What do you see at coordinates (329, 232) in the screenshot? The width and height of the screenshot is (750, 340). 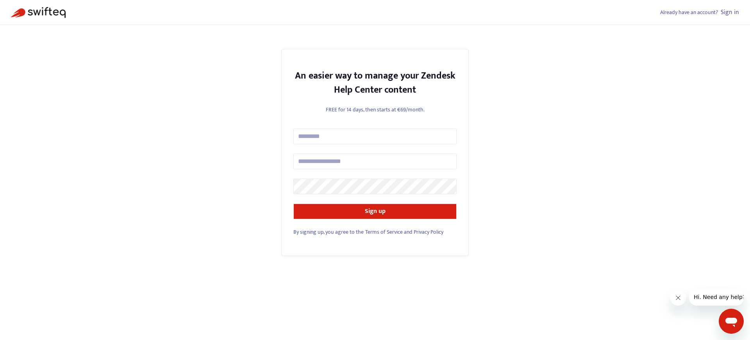 I see `span: By signing up, you agree to the` at bounding box center [329, 232].